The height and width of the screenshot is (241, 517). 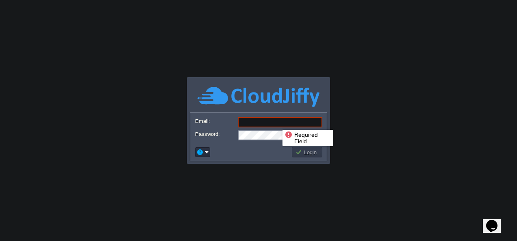 What do you see at coordinates (308, 138) in the screenshot?
I see `div: Required Field` at bounding box center [308, 138].